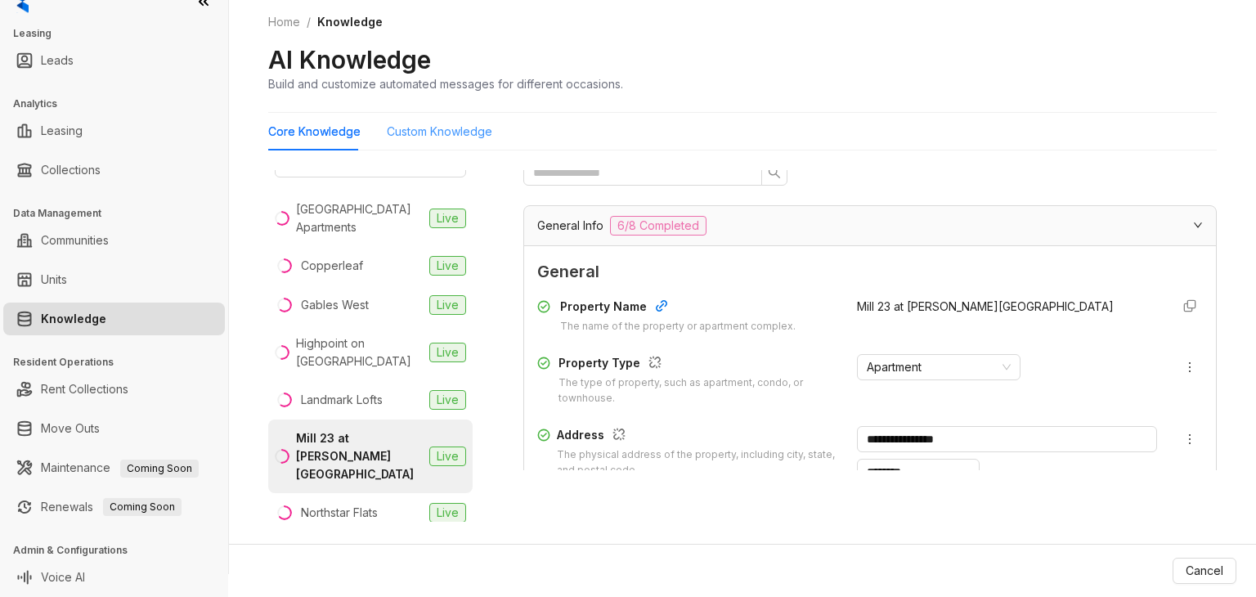  What do you see at coordinates (114, 468) in the screenshot?
I see `li: Maintenance` at bounding box center [114, 468].